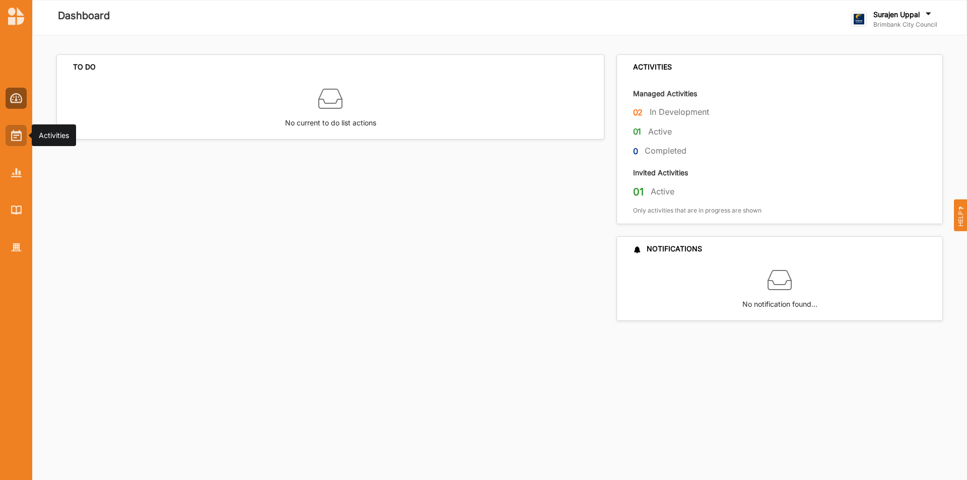  Describe the element at coordinates (16, 173) in the screenshot. I see `a: Reports` at that location.